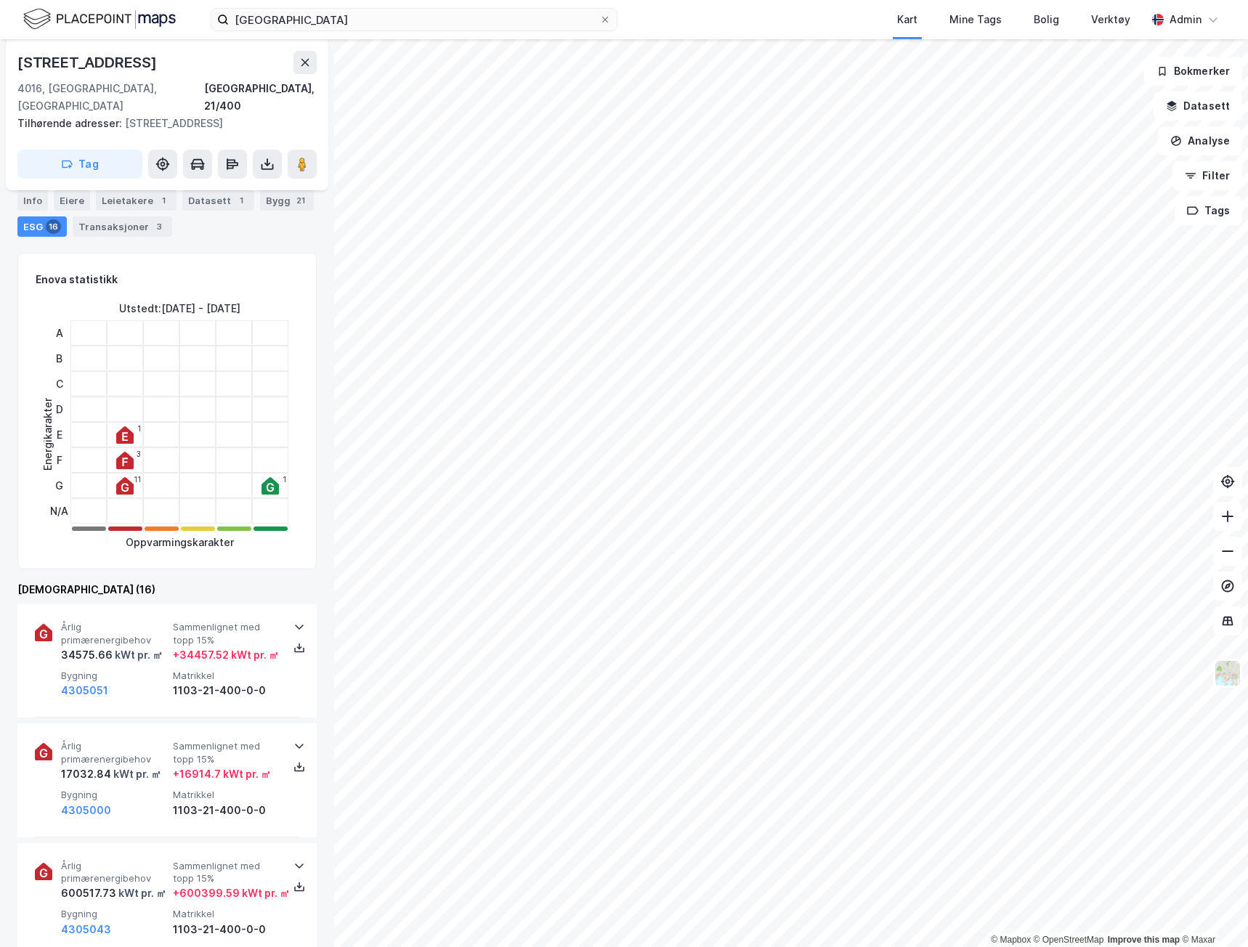 Image resolution: width=1248 pixels, height=947 pixels. I want to click on div: Transaksjoner, so click(122, 227).